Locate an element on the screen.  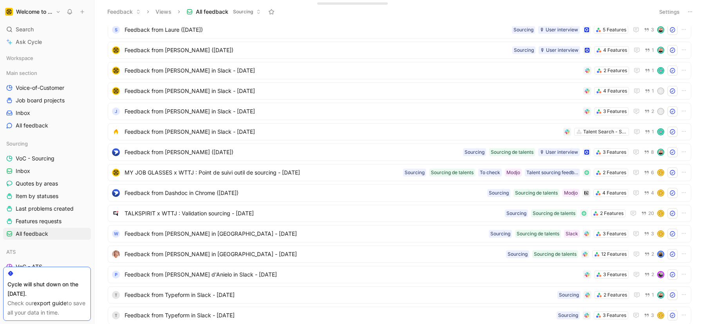
button: 20 is located at coordinates (648, 213).